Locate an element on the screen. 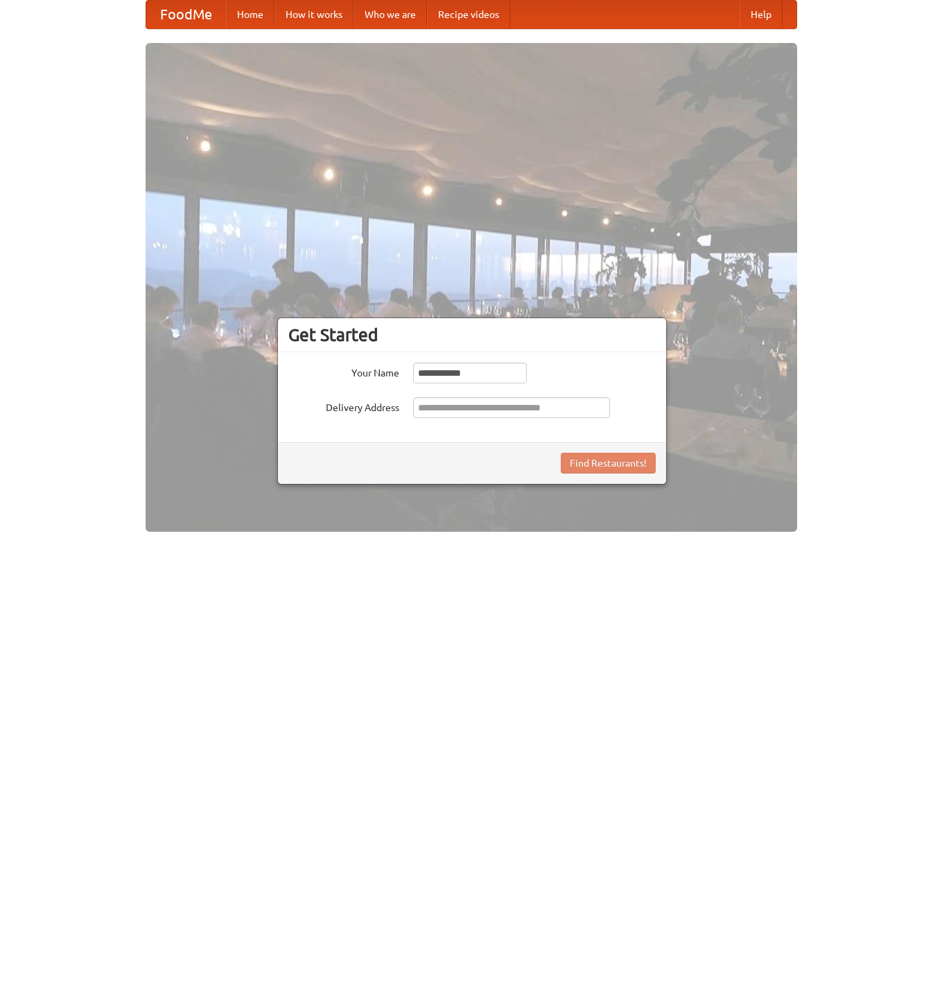 This screenshot has height=981, width=942. a: FoodMe is located at coordinates (186, 15).